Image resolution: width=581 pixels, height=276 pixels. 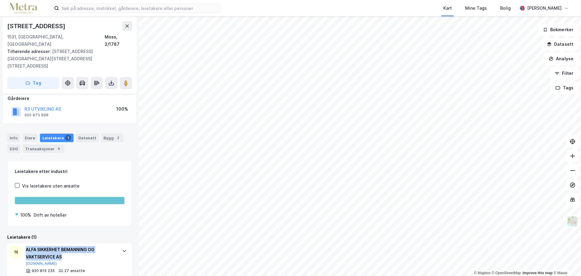 I want to click on div: 8, so click(x=59, y=149).